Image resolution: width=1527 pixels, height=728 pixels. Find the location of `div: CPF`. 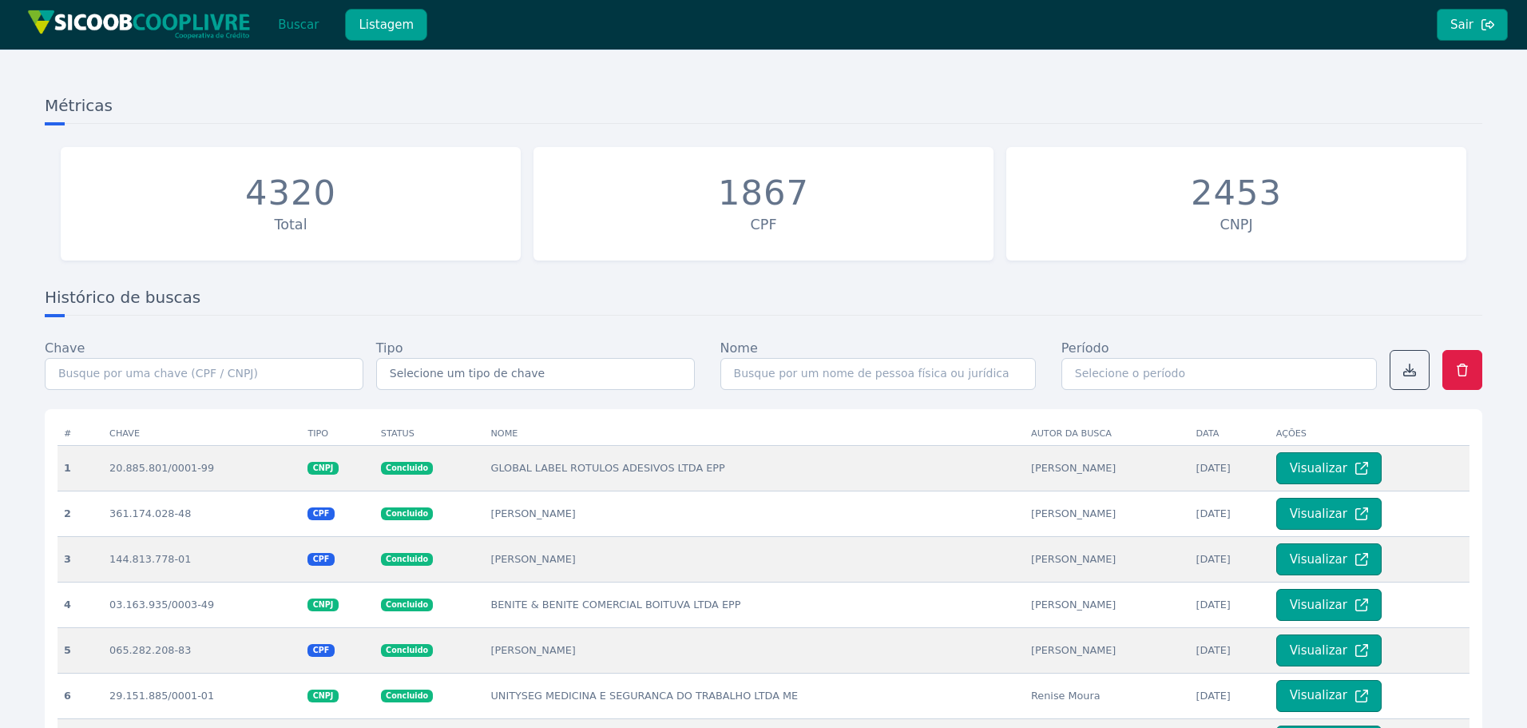

div: CPF is located at coordinates (763, 224).